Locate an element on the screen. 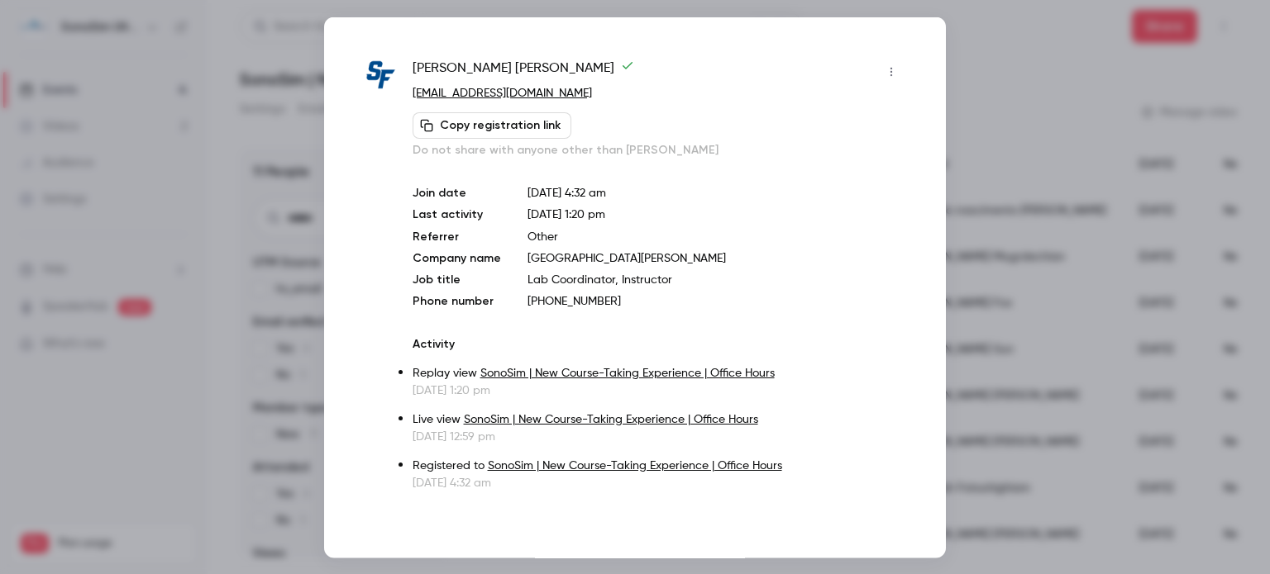  p: Activity is located at coordinates (658, 344).